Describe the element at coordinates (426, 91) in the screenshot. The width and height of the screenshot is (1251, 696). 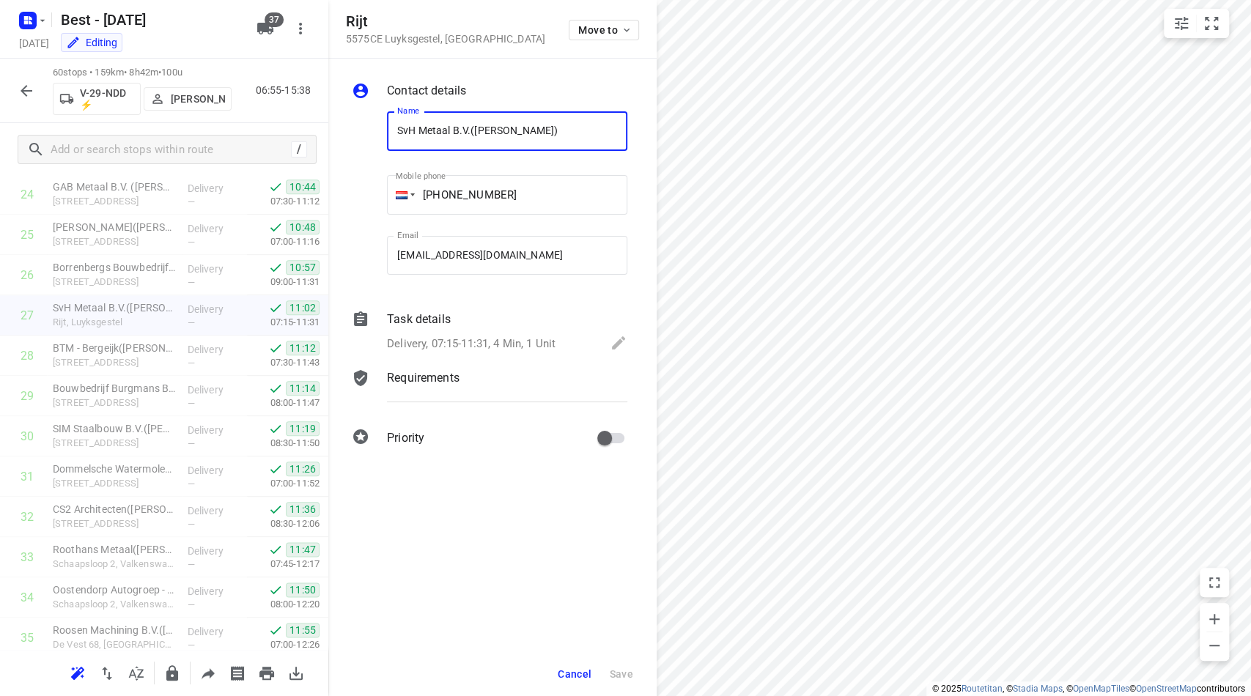
I see `p: Contact details` at that location.